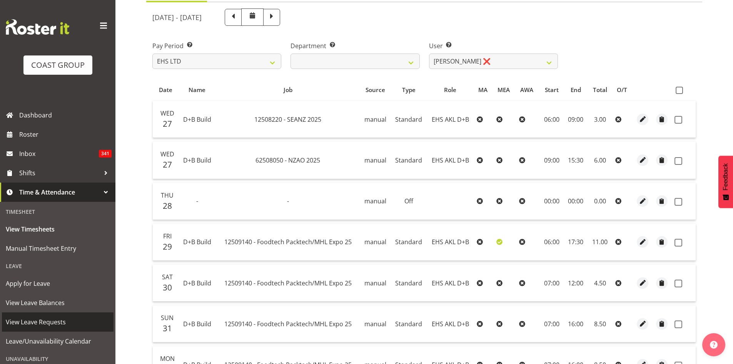  I want to click on div: Total, so click(600, 90).